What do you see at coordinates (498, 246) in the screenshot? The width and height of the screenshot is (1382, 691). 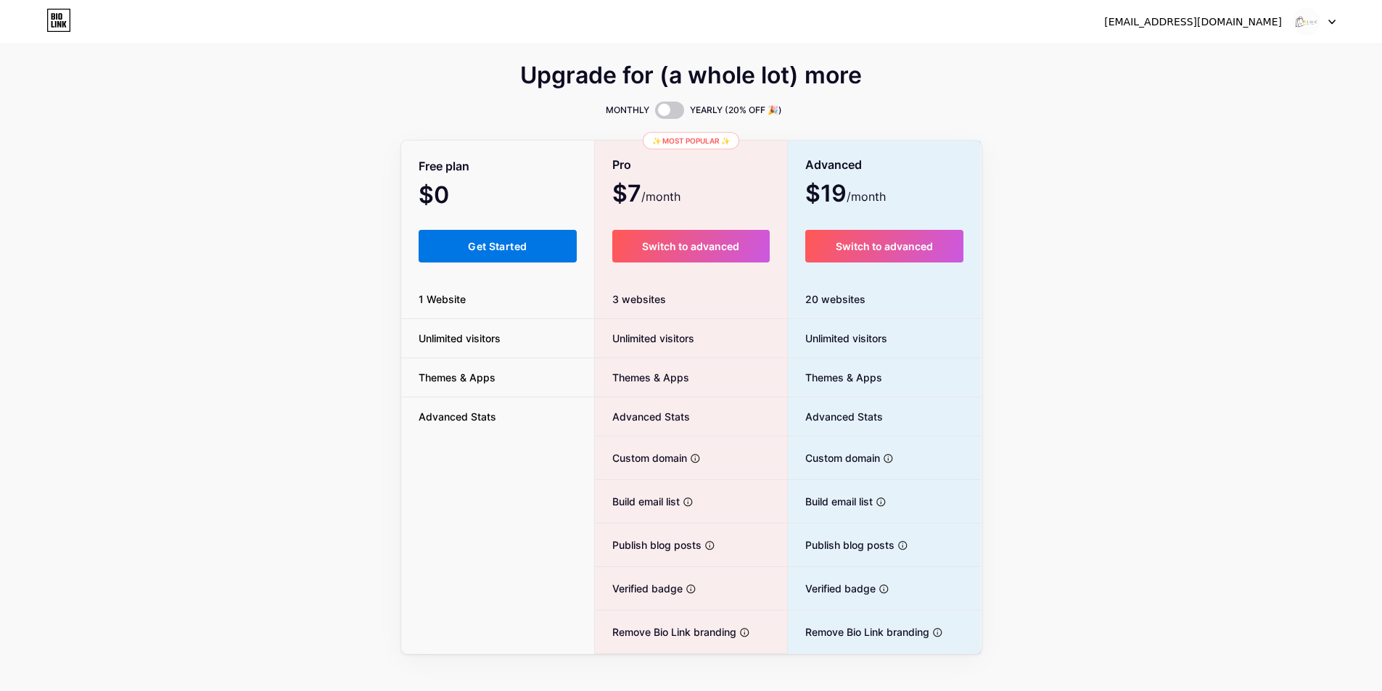 I see `button: Get Started` at bounding box center [498, 246].